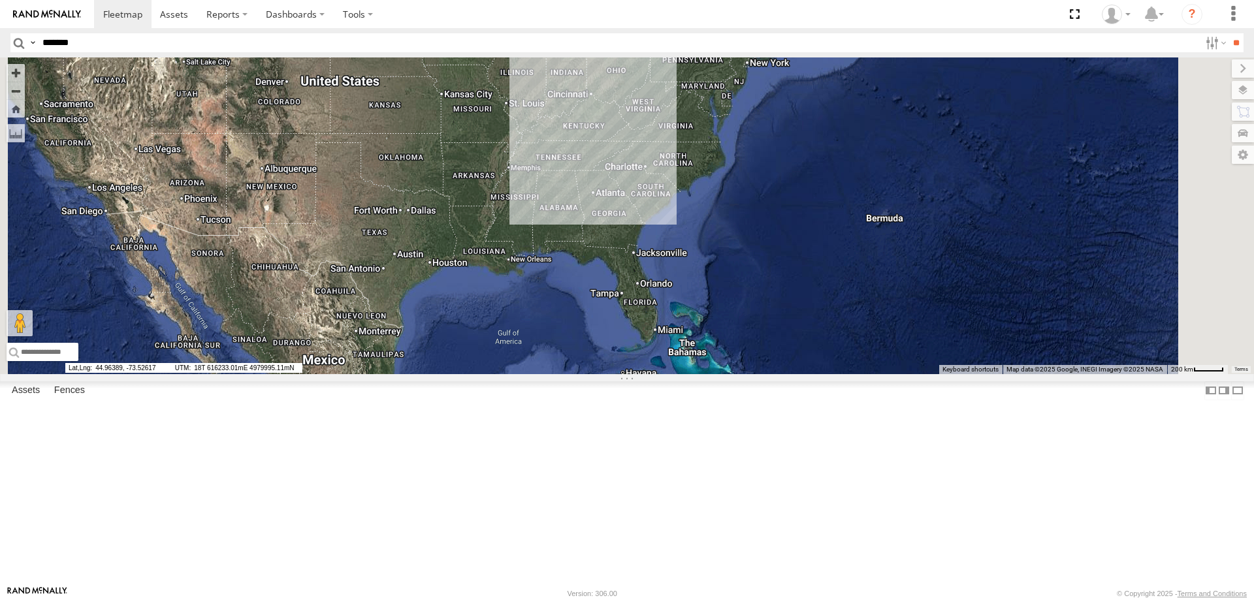 This screenshot has height=600, width=1254. Describe the element at coordinates (16, 108) in the screenshot. I see `button: Zoom Home` at that location.